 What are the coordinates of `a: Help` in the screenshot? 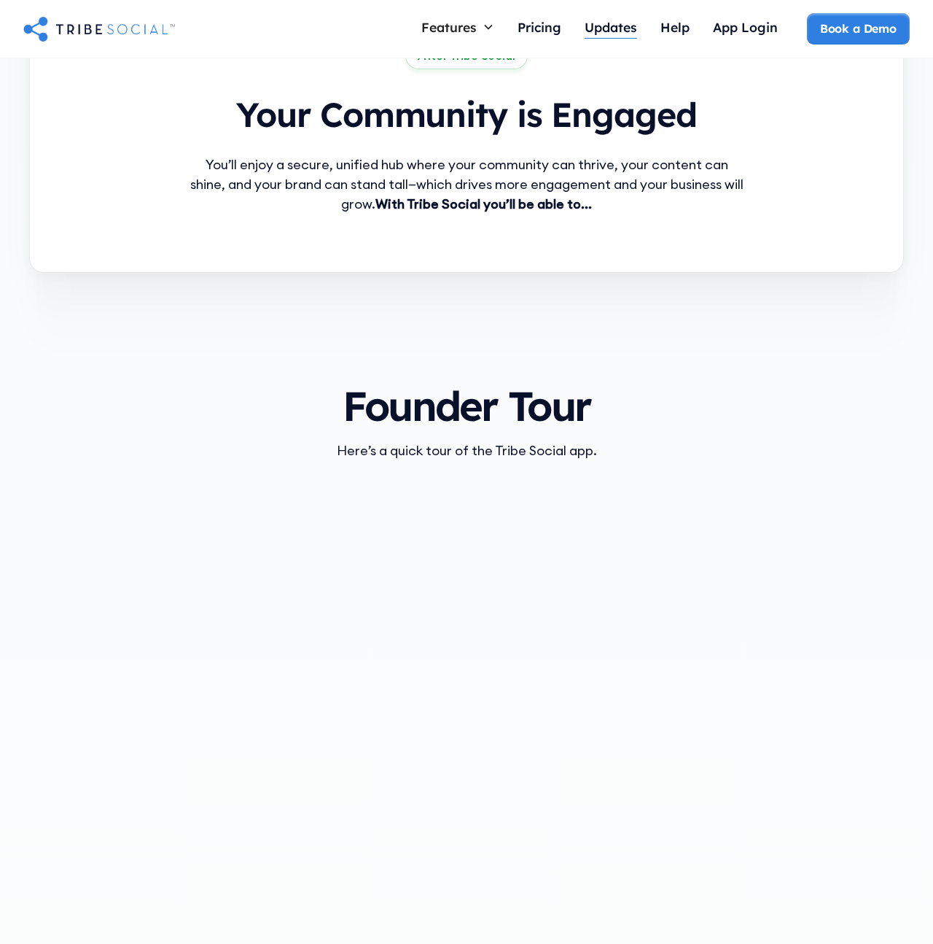 It's located at (675, 28).